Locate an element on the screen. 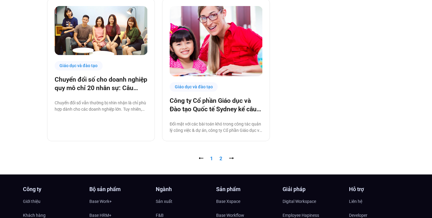  p: Đối mặt với các bài toán khó trong công tác quản lý công việc & dự án, công ty Cổ phần Giáo dục v... is located at coordinates (216, 127).